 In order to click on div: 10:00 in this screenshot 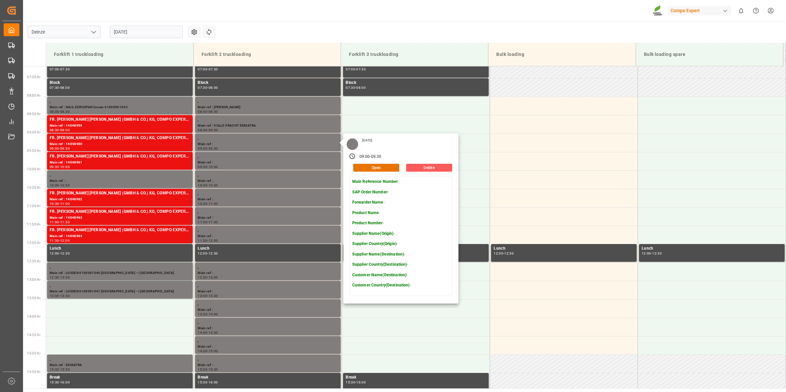, I will do `click(54, 185)`.